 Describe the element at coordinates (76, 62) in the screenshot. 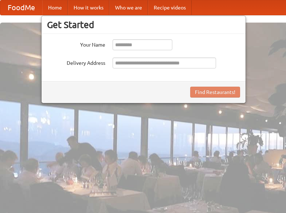

I see `label: Delivery Address` at that location.